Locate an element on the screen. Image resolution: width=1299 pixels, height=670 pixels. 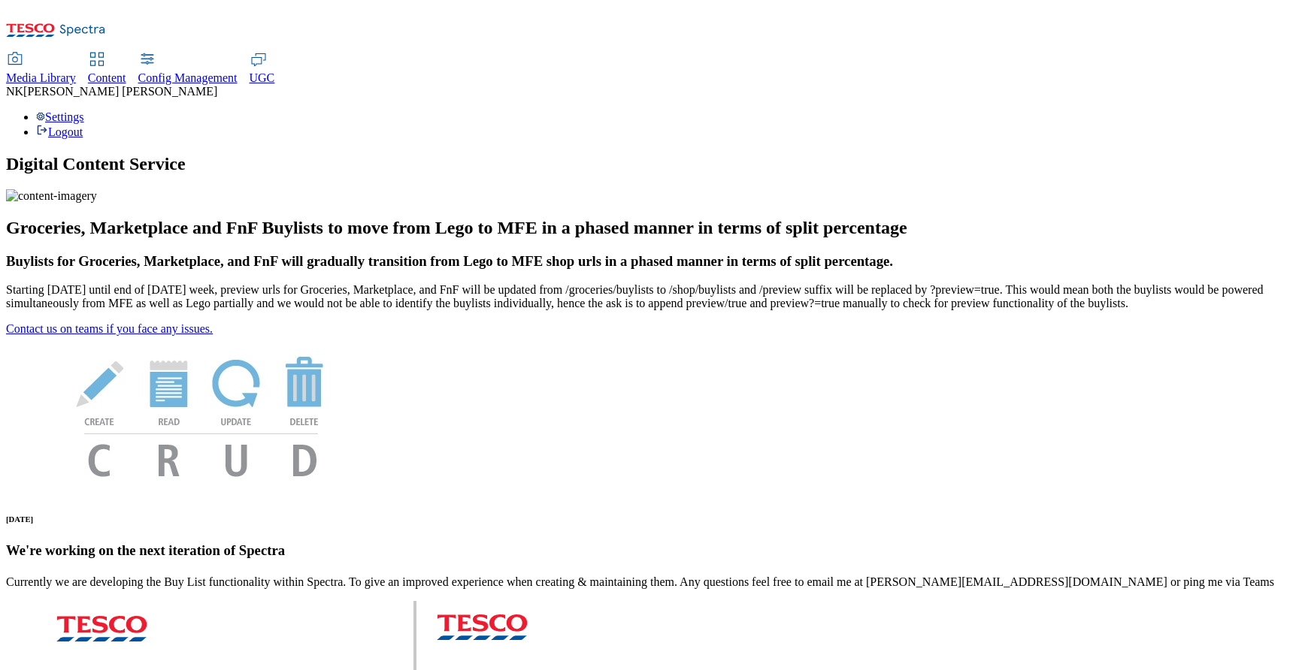
a: Config Management is located at coordinates (188, 69).